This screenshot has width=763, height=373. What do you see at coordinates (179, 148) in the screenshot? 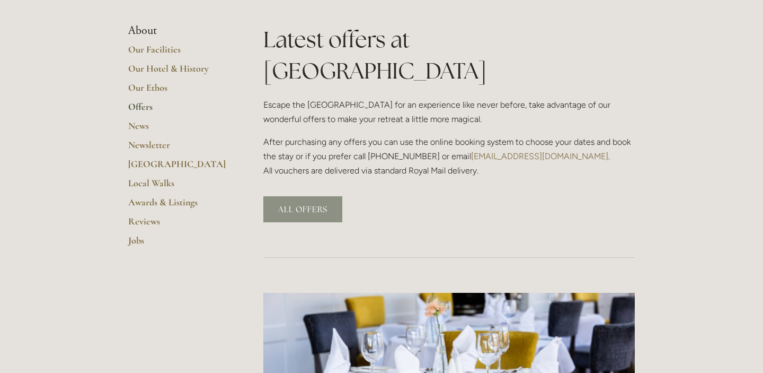
I see `a: Newsletter` at bounding box center [179, 148].